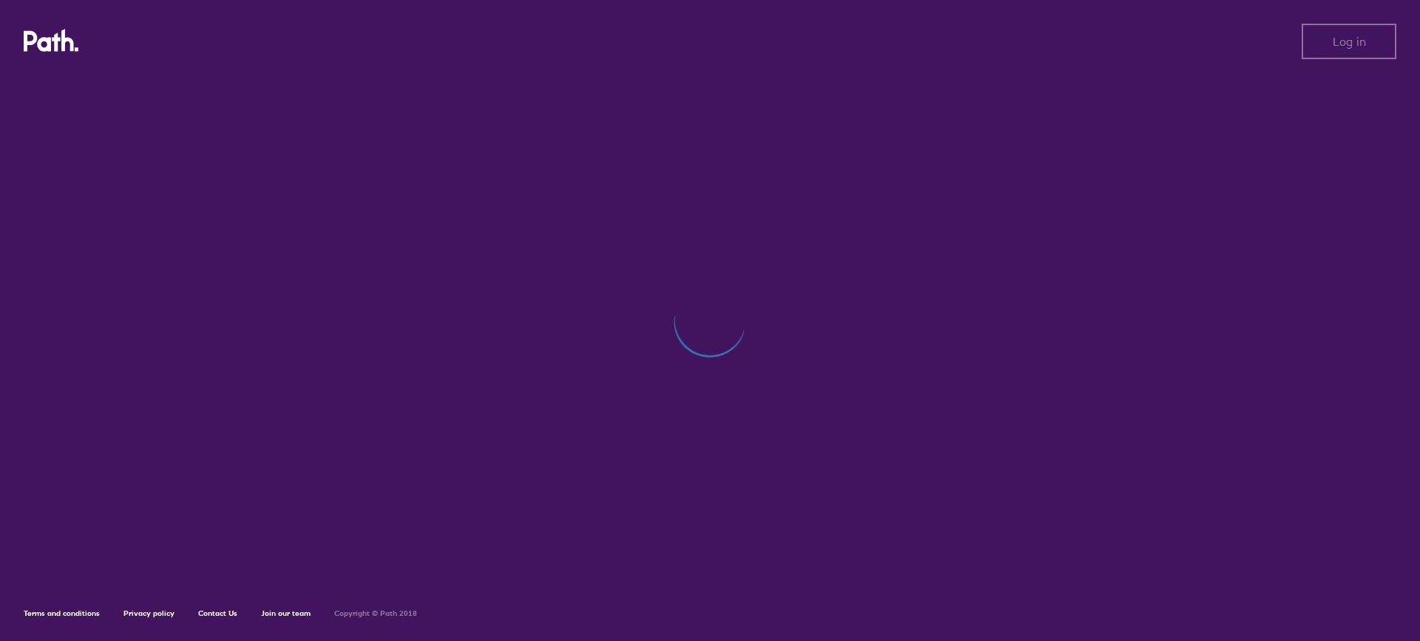 This screenshot has width=1420, height=641. Describe the element at coordinates (376, 614) in the screenshot. I see `h6: Copyright © Path 2018` at that location.